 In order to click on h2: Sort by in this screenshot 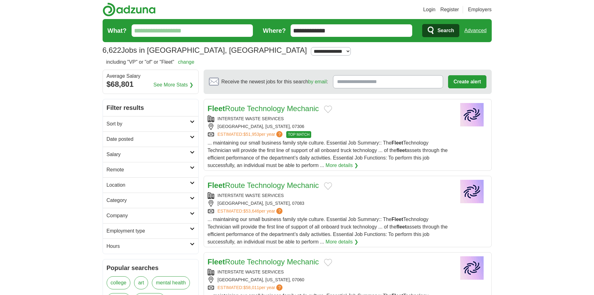, I will do `click(148, 124)`.